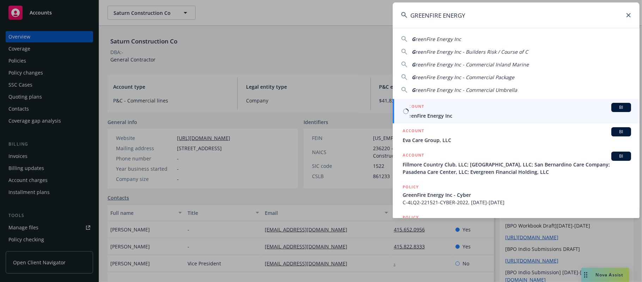  What do you see at coordinates (517, 115) in the screenshot?
I see `span: GreenFire Energy Inc` at bounding box center [517, 115].